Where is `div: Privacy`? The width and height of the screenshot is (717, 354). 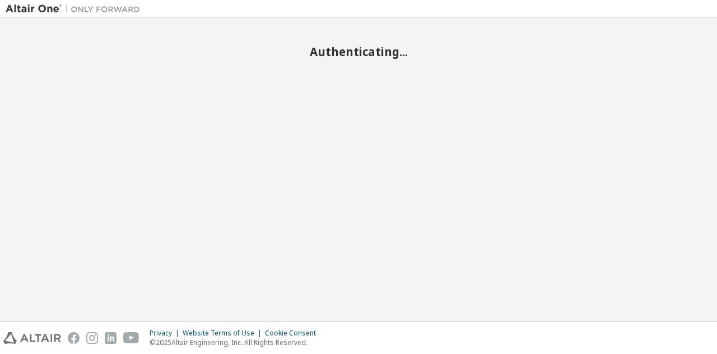
div: Privacy is located at coordinates (166, 333).